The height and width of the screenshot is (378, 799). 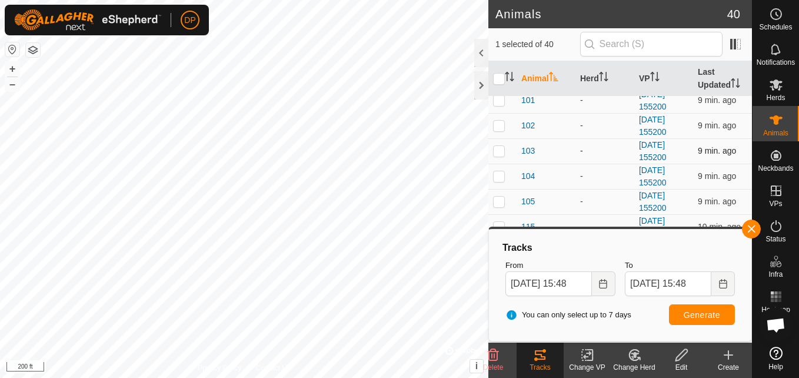 I want to click on span: Heatmap, so click(x=775, y=309).